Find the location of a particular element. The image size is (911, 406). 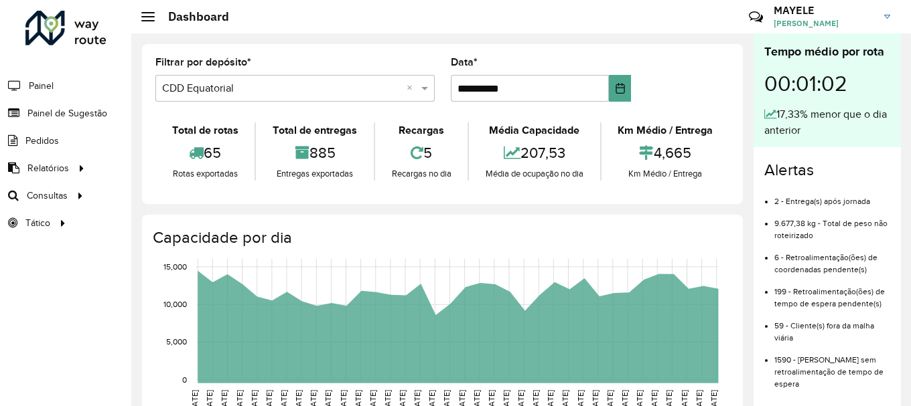

div: Recargas is located at coordinates (421, 131).